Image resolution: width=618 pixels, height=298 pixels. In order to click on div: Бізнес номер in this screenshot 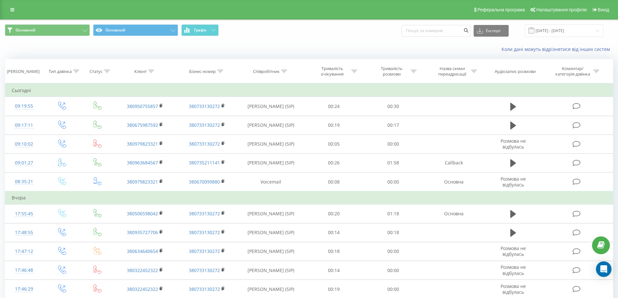, I will do `click(202, 71)`.